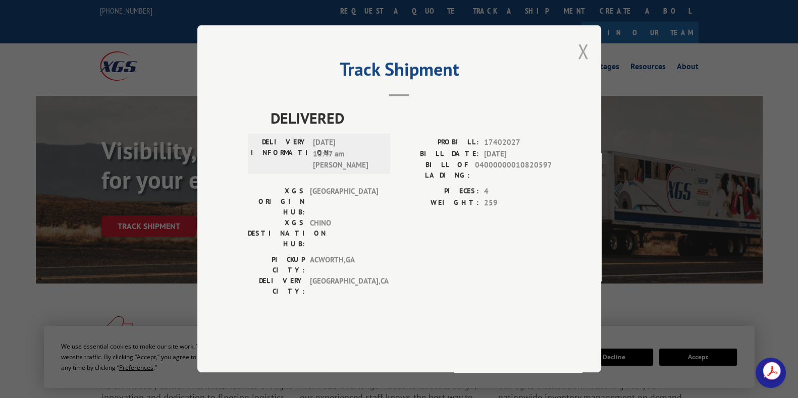  What do you see at coordinates (399, 72) in the screenshot?
I see `h2: Track Shipment` at bounding box center [399, 72].